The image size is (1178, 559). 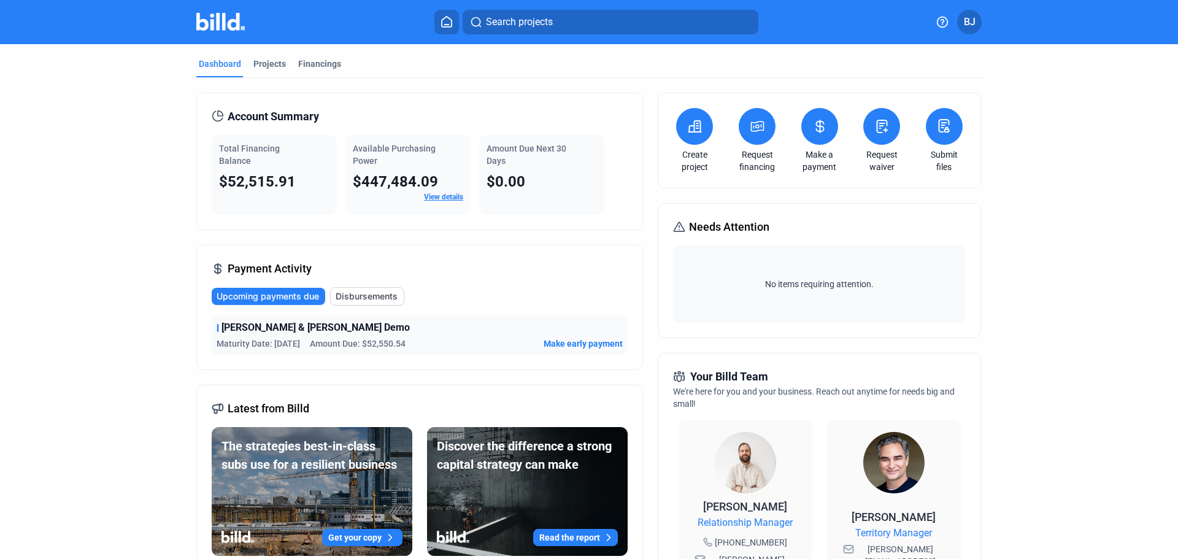 What do you see at coordinates (893, 533) in the screenshot?
I see `span: Territory Manager` at bounding box center [893, 533].